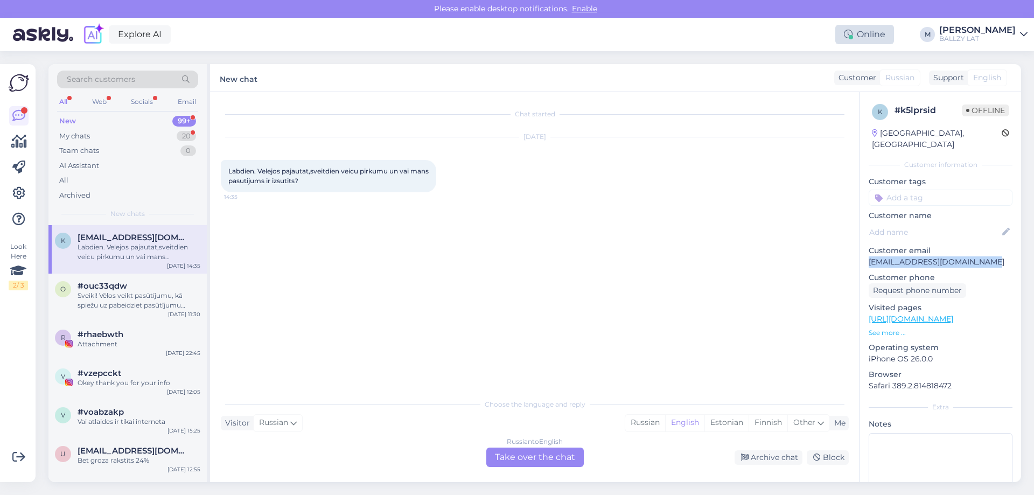 Image resolution: width=1034 pixels, height=495 pixels. What do you see at coordinates (940, 386) in the screenshot?
I see `p: Safari 389.2.814818472` at bounding box center [940, 386].